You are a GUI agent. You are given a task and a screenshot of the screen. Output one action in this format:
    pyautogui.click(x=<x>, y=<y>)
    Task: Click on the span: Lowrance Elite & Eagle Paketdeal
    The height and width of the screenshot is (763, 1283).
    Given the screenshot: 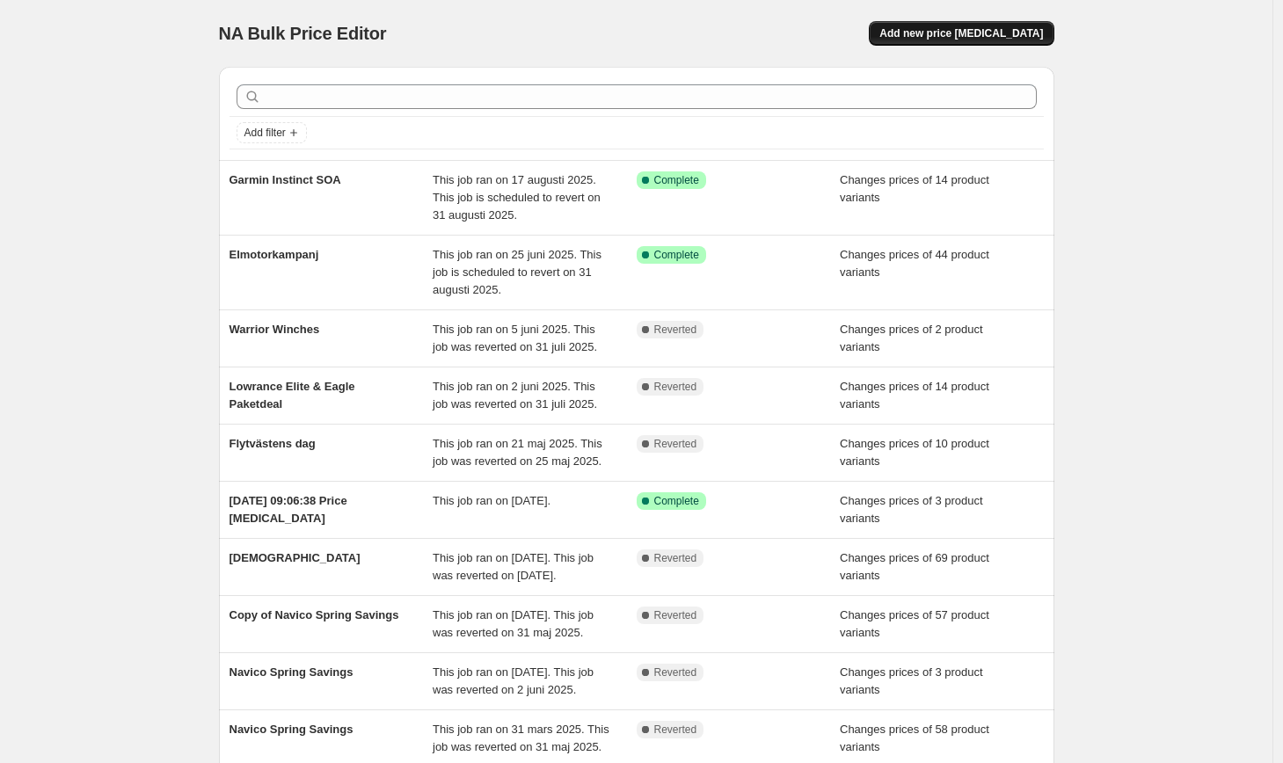 What is the action you would take?
    pyautogui.click(x=292, y=395)
    